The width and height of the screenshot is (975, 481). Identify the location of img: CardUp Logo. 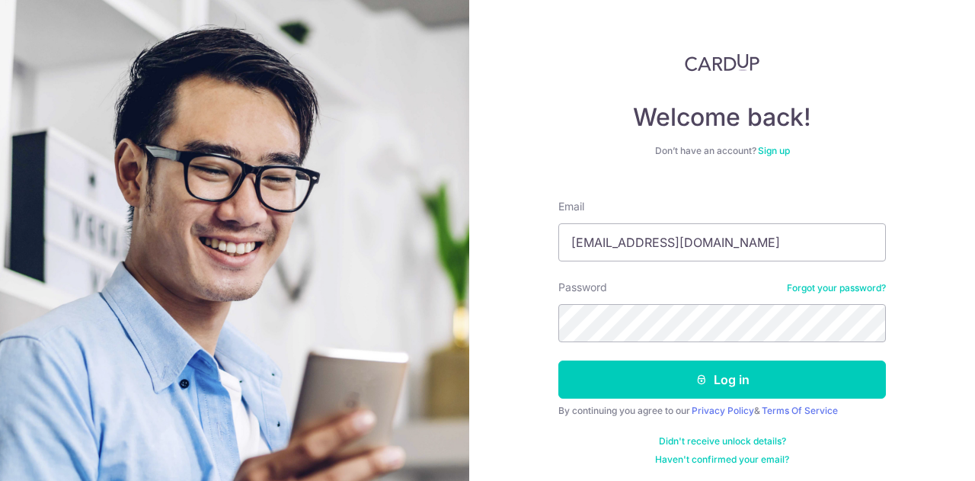
(722, 62).